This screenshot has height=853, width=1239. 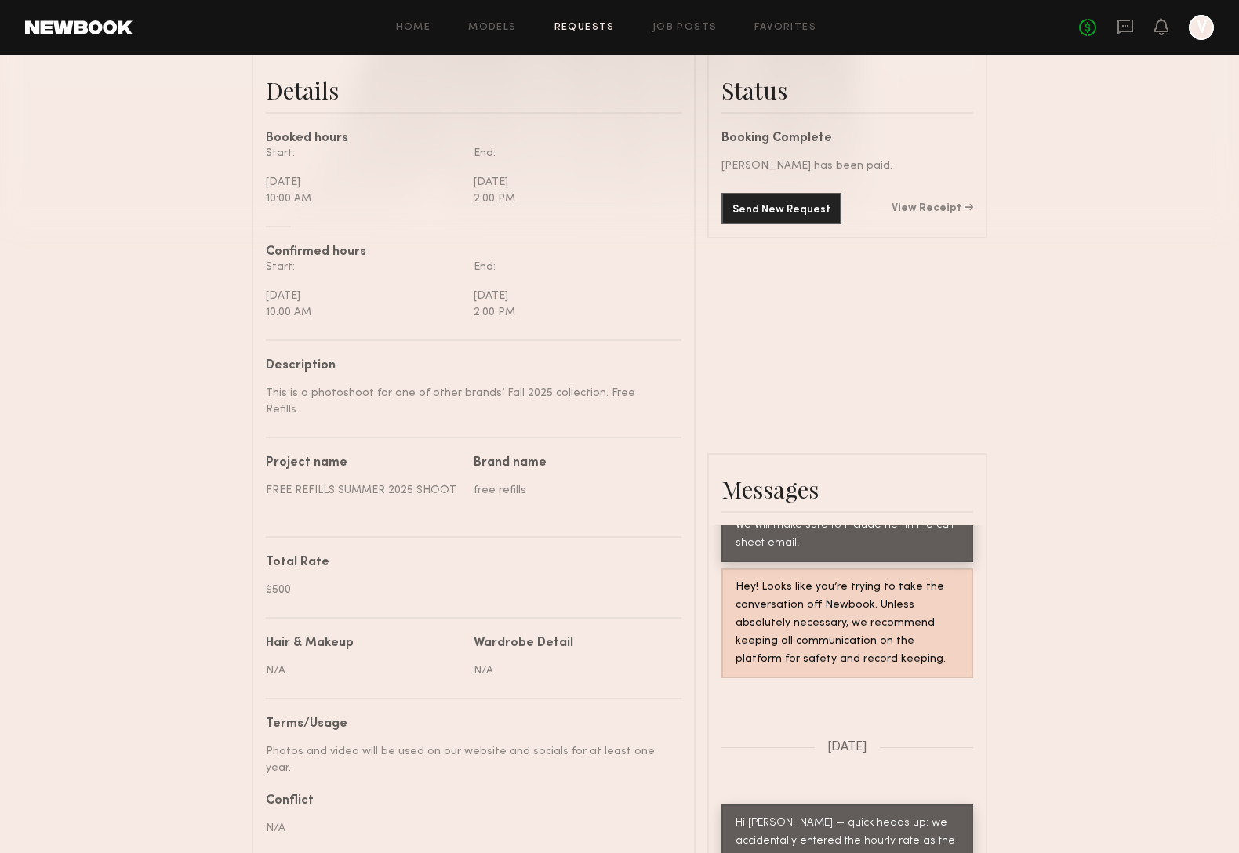 What do you see at coordinates (781, 209) in the screenshot?
I see `button: Send New Request` at bounding box center [781, 209].